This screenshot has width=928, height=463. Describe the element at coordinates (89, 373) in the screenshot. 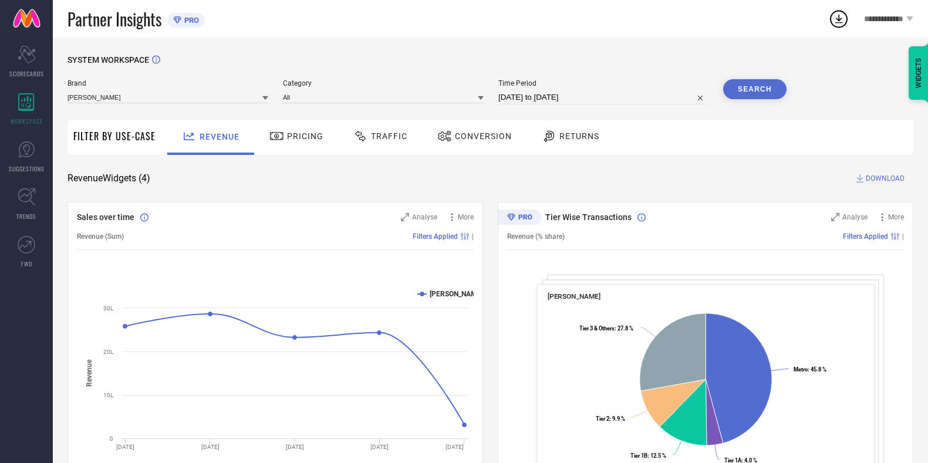

I see `tspan: Revenue` at that location.